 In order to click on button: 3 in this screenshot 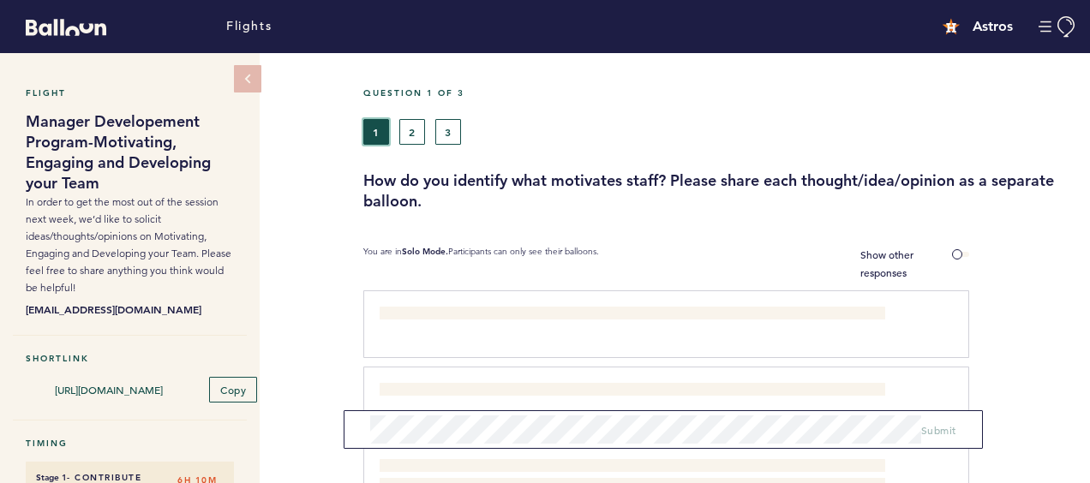, I will do `click(448, 132)`.